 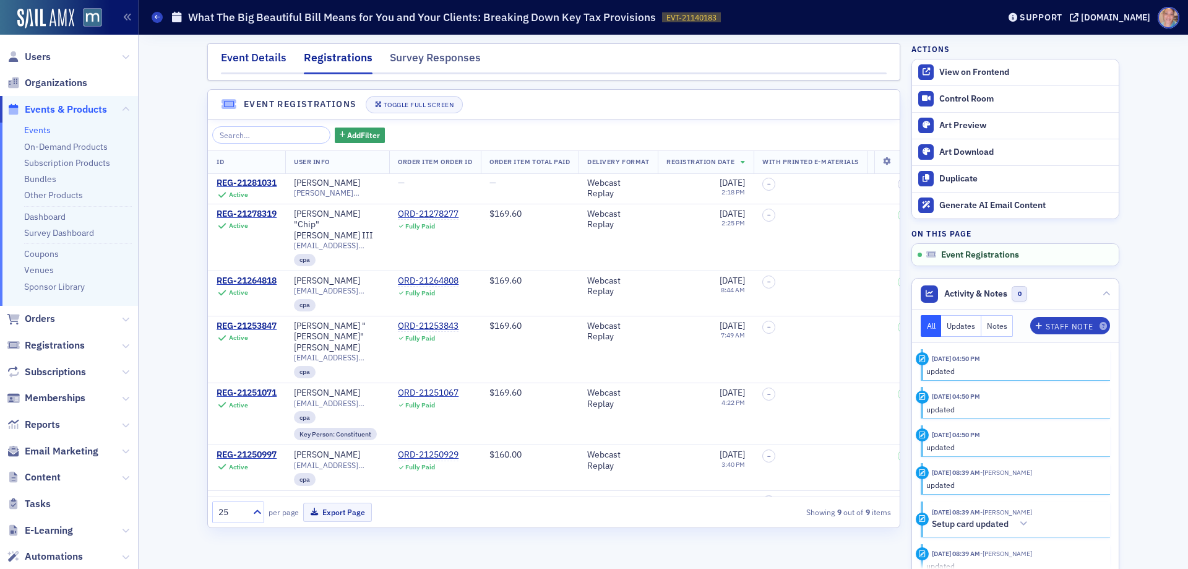 I want to click on span: Tasks, so click(x=38, y=504).